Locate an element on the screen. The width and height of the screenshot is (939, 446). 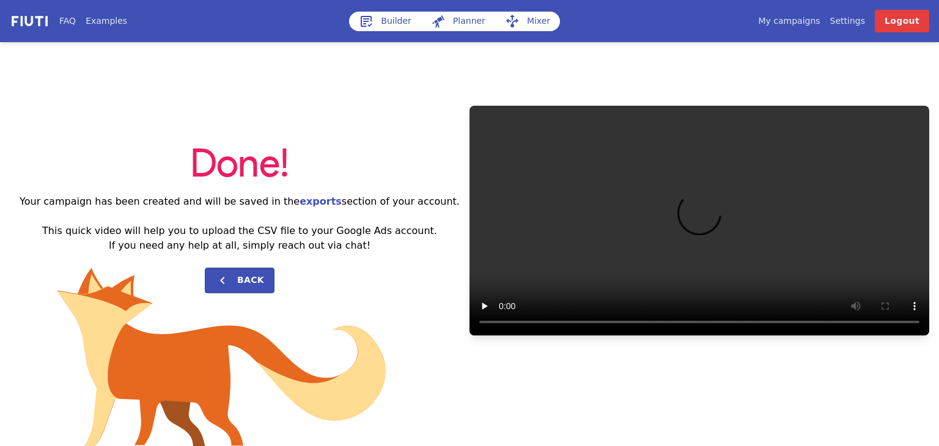
h2: Your campaign has been created and will be saved in the section of your account. This quick video... is located at coordinates (240, 224).